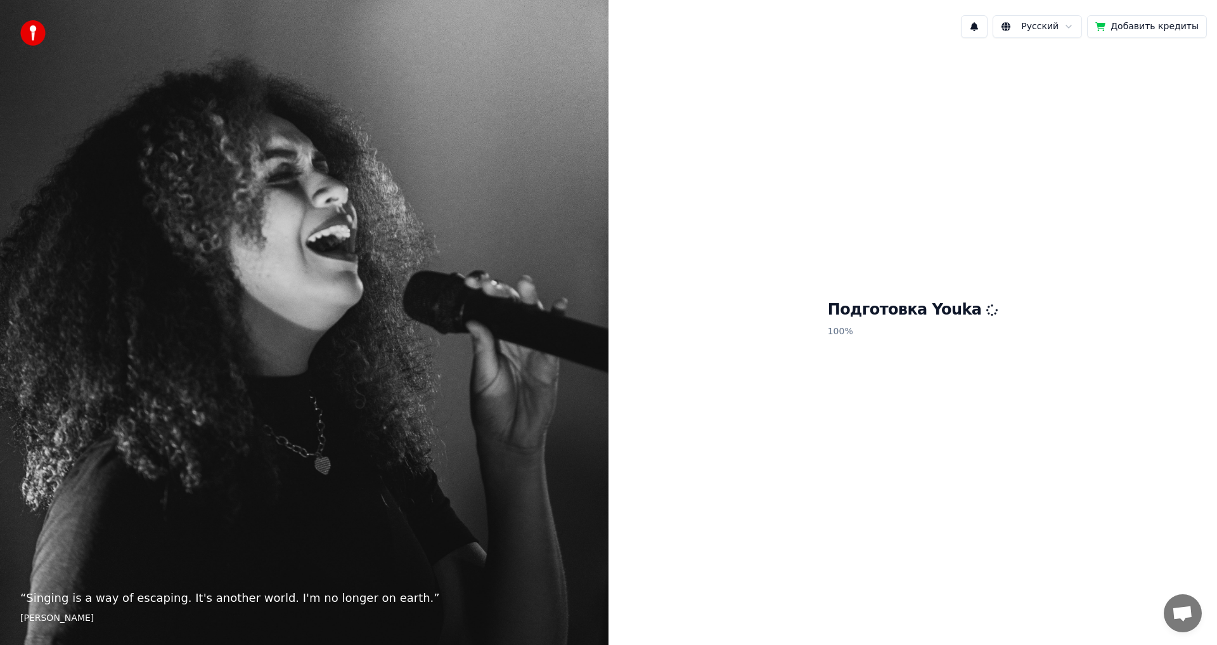  Describe the element at coordinates (33, 33) in the screenshot. I see `img: youka` at that location.